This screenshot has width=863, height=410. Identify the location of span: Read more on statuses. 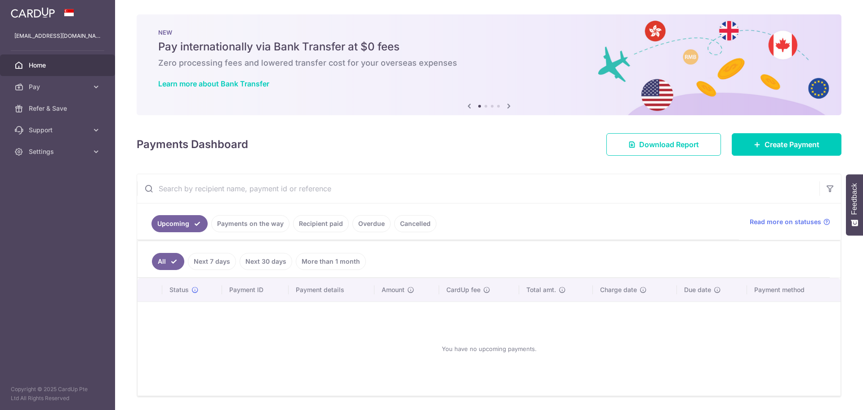
(785, 222).